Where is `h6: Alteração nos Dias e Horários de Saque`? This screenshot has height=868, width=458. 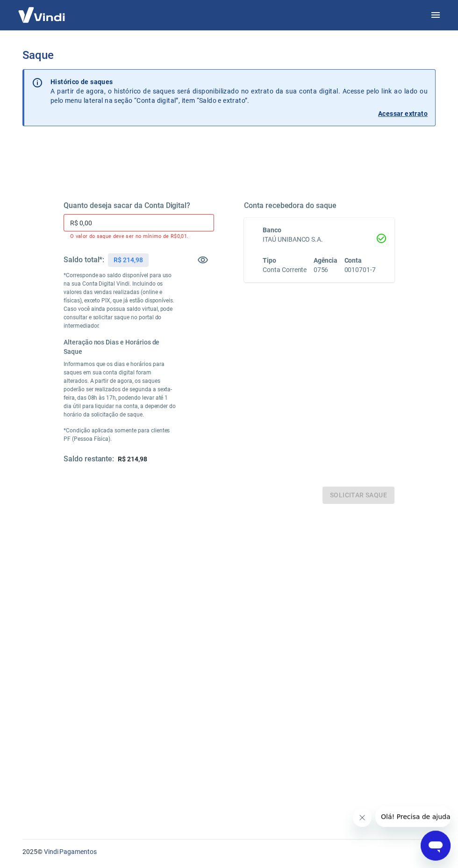 h6: Alteração nos Dias e Horários de Saque is located at coordinates (120, 347).